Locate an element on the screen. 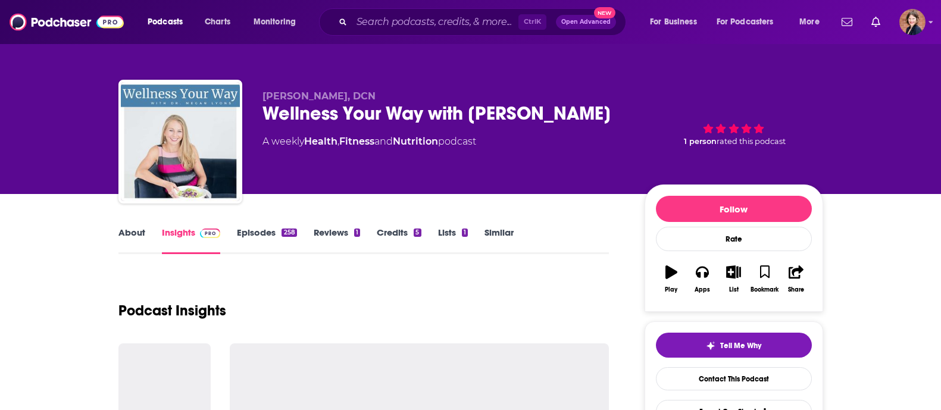 The width and height of the screenshot is (941, 410). span: Ctrl K is located at coordinates (532, 22).